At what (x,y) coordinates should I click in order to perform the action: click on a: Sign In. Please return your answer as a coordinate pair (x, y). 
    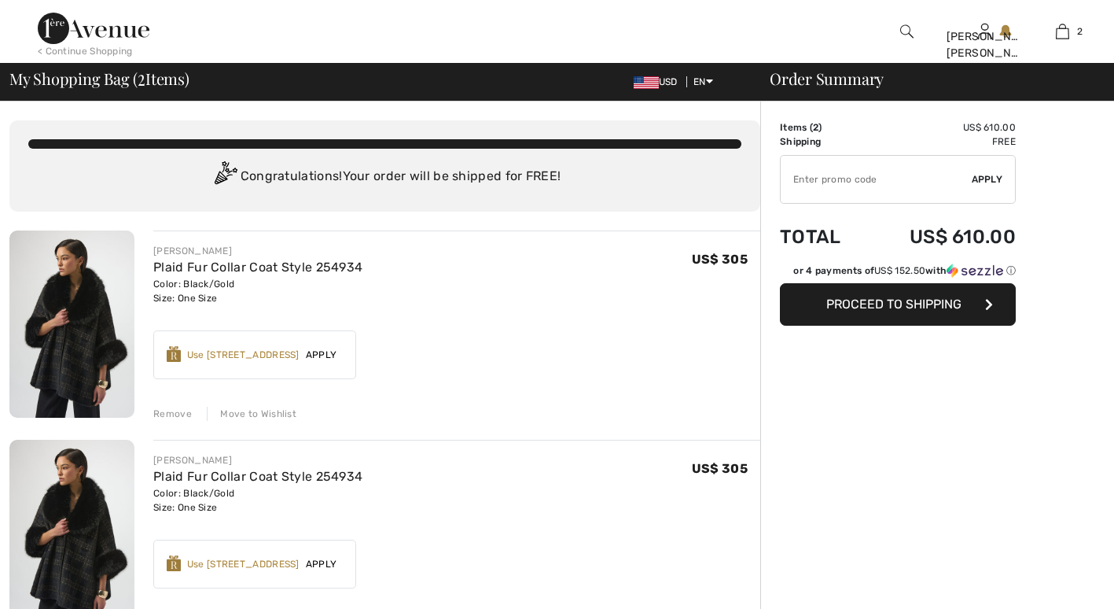
    Looking at the image, I should click on (984, 31).